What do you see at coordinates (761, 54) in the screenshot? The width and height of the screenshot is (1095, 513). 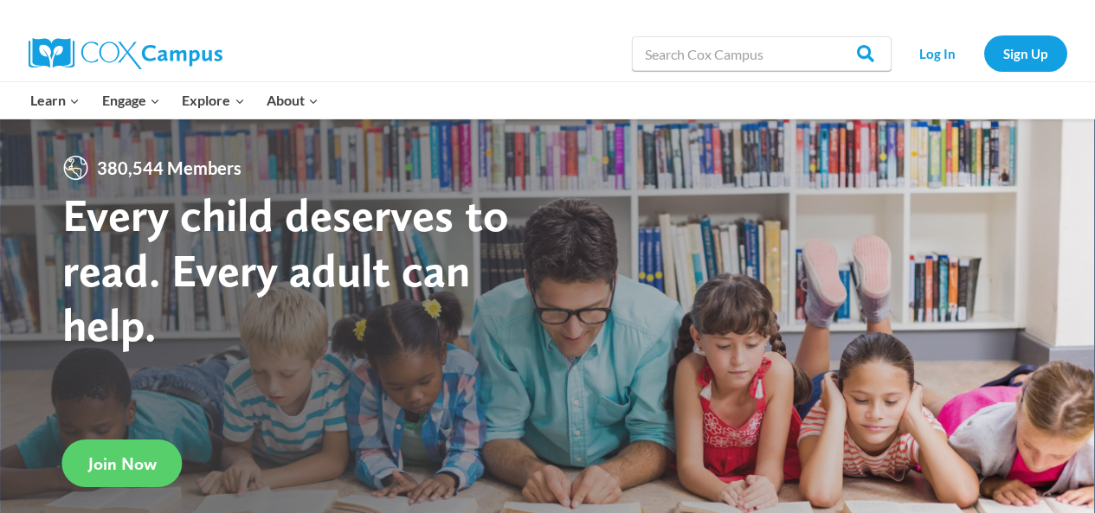 I see `input: Search Cox Campus` at bounding box center [761, 54].